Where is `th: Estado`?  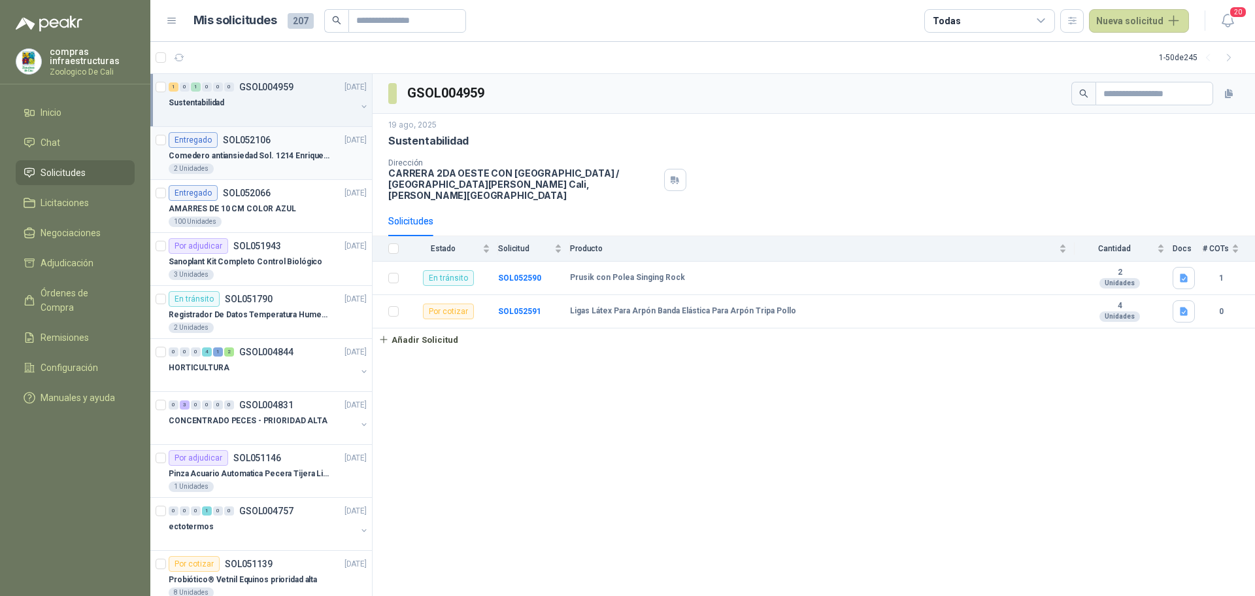 th: Estado is located at coordinates (452, 248).